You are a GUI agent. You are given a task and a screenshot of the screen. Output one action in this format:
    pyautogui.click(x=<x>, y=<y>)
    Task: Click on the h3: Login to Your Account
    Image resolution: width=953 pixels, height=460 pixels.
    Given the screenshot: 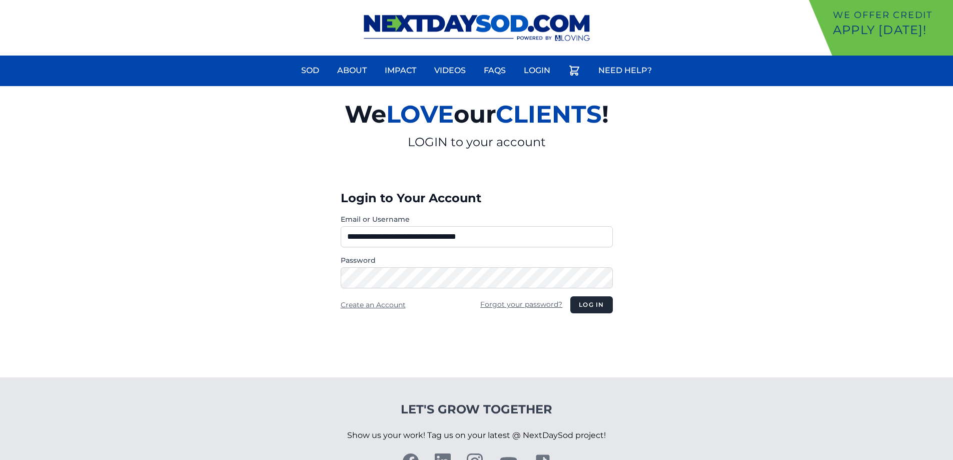 What is the action you would take?
    pyautogui.click(x=477, y=198)
    